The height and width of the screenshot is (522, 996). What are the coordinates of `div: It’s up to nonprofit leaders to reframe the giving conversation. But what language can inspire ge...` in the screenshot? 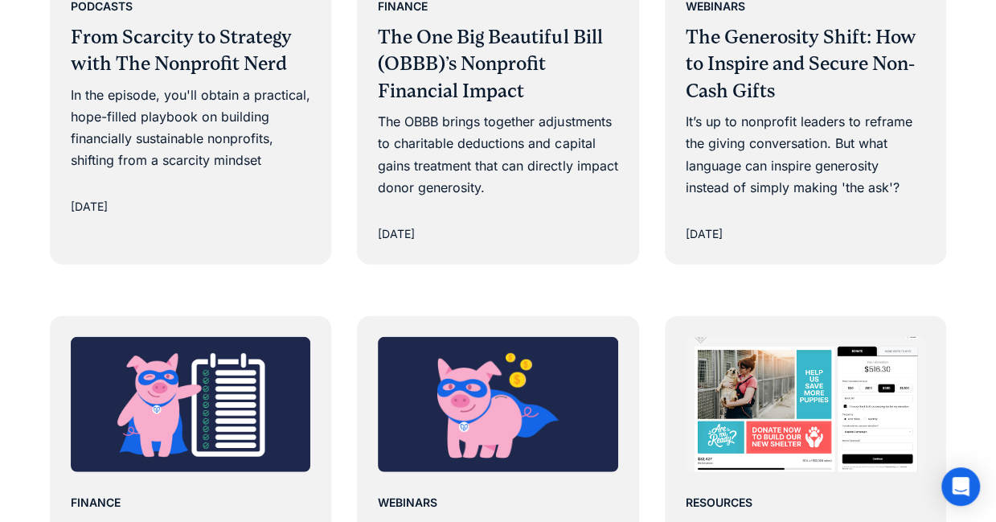 It's located at (806, 154).